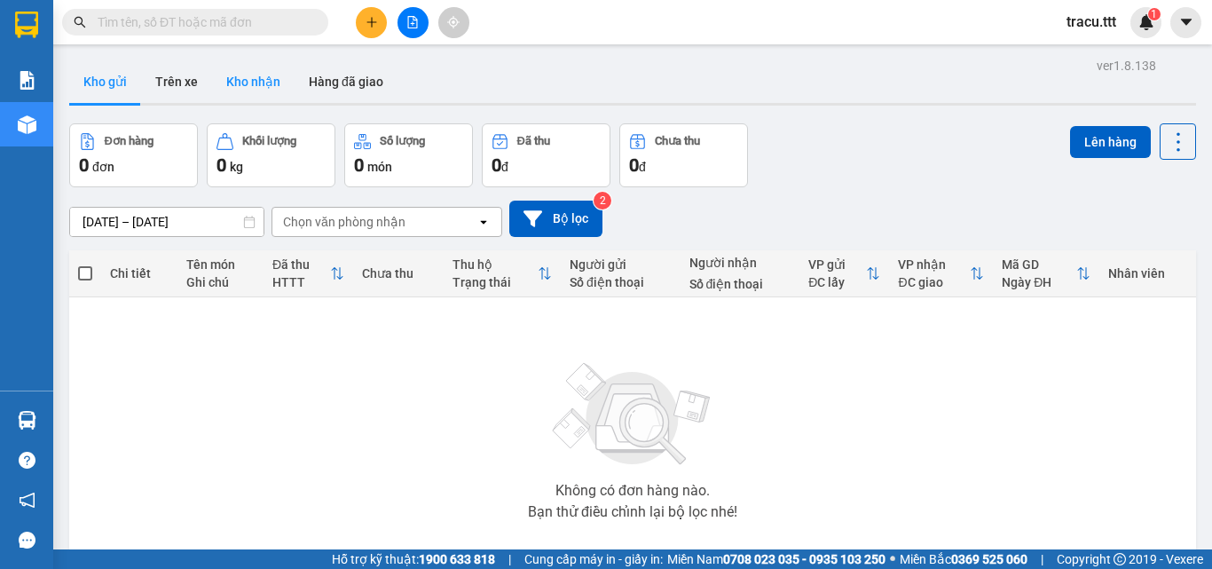  Describe the element at coordinates (740, 263) in the screenshot. I see `div: Người nhận` at that location.